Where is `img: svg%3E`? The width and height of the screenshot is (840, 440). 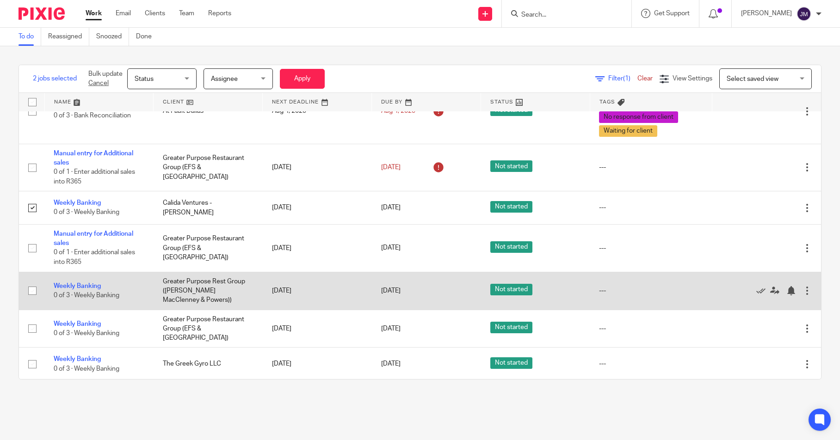
img: svg%3E is located at coordinates (804, 14).